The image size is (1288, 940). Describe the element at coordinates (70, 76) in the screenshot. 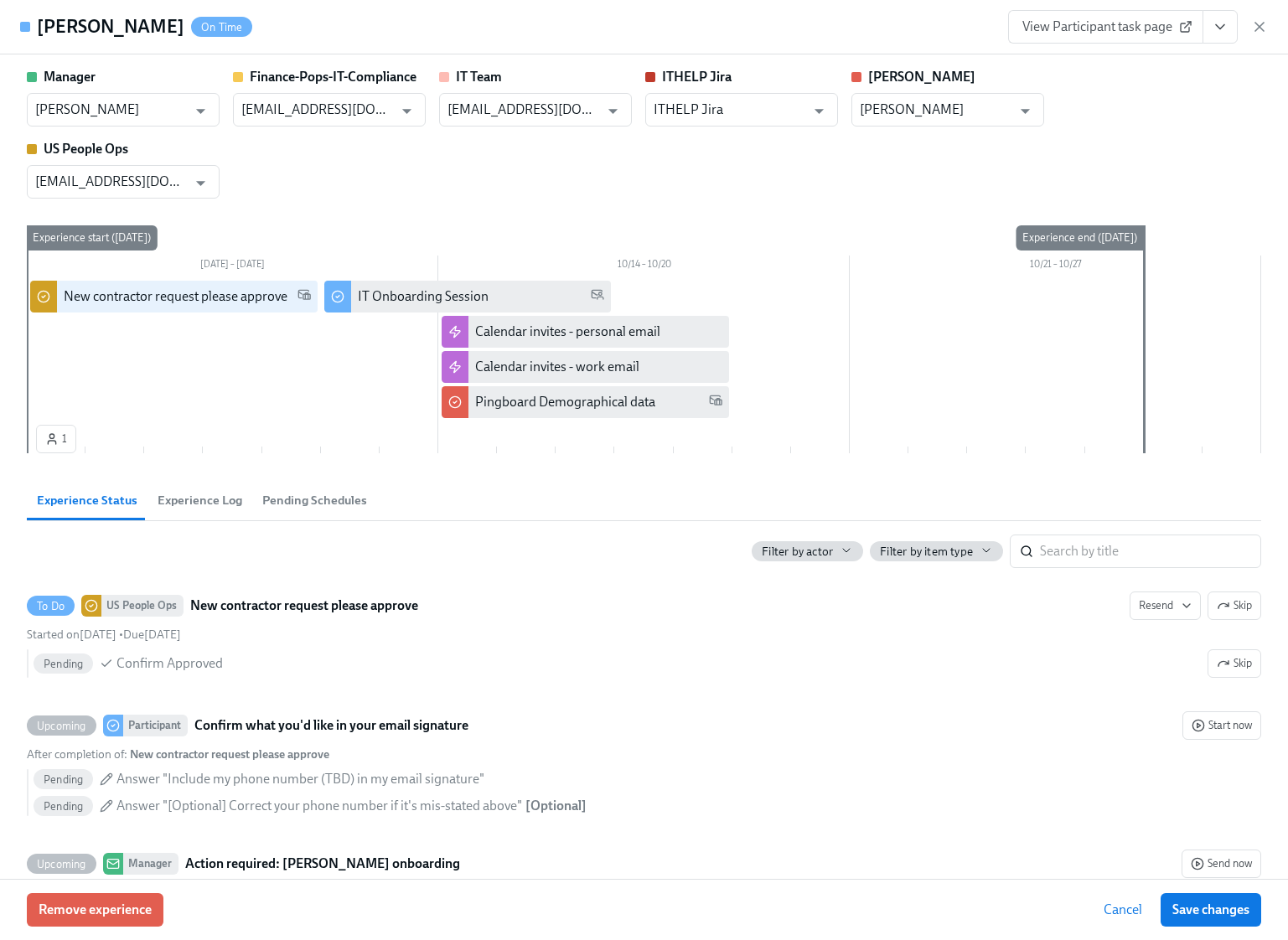

I see `strong: Manager` at that location.